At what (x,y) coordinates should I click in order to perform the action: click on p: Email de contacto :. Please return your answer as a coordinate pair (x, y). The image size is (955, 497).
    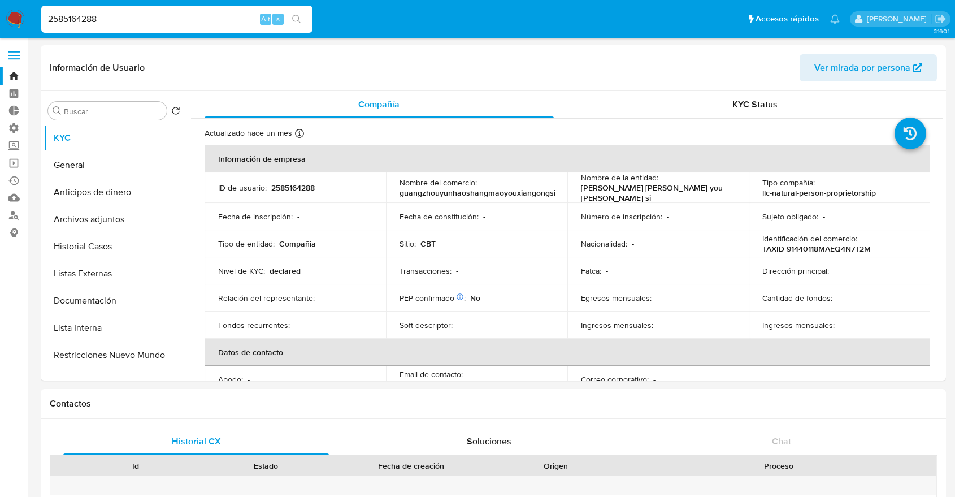
    Looking at the image, I should click on (431, 374).